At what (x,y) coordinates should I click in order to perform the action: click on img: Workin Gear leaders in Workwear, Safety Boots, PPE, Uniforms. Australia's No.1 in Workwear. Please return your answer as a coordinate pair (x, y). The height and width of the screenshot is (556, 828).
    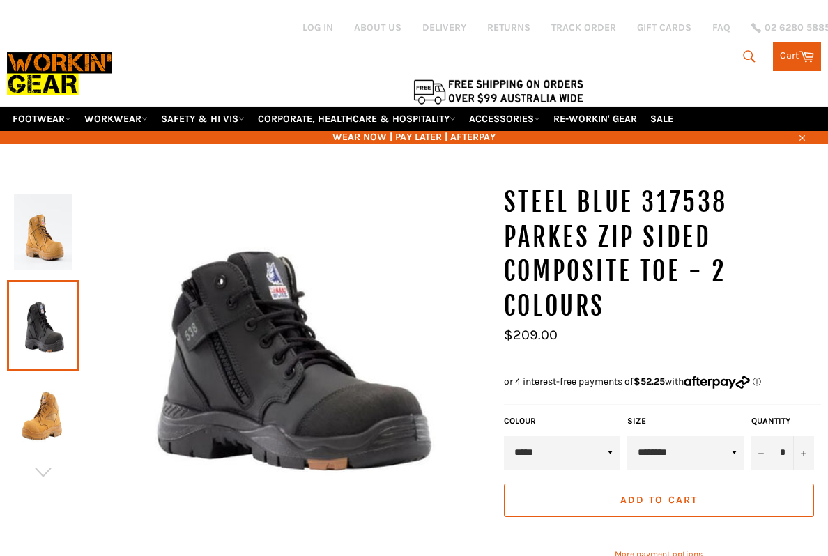
    Looking at the image, I should click on (59, 73).